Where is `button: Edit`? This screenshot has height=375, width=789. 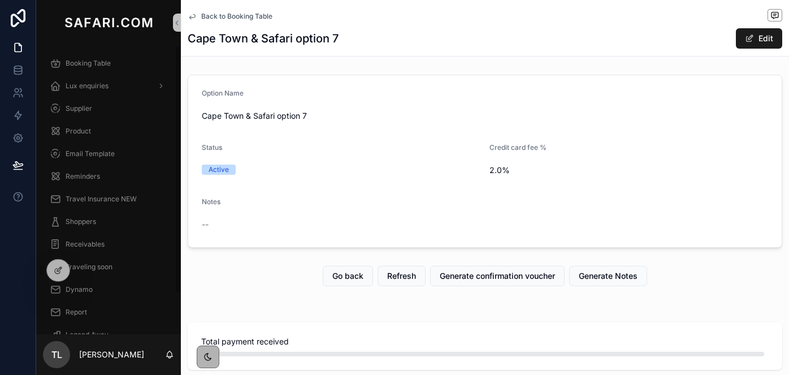 button: Edit is located at coordinates (759, 38).